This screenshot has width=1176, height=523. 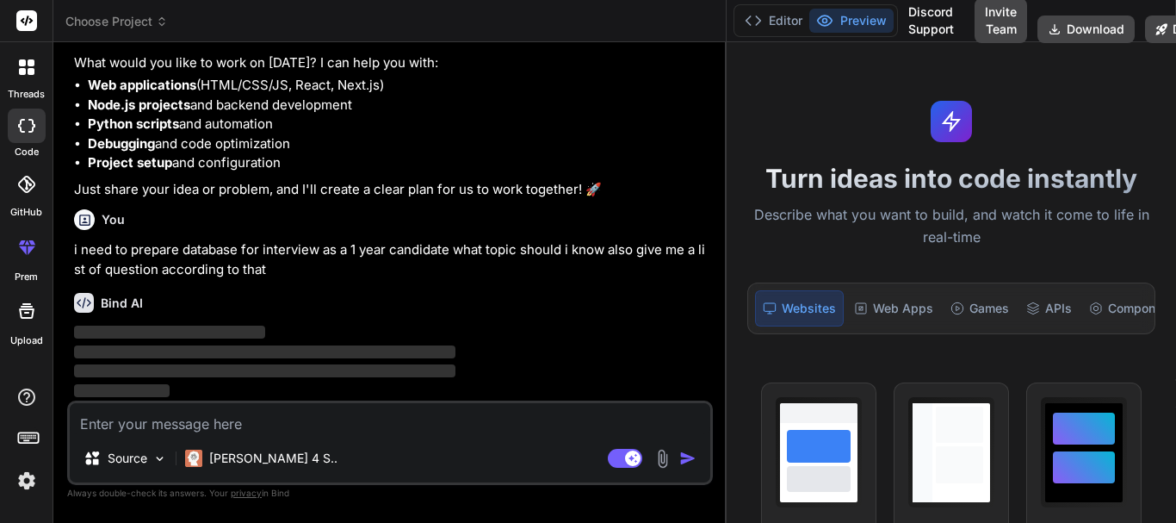 I want to click on li: and code optimization, so click(x=399, y=144).